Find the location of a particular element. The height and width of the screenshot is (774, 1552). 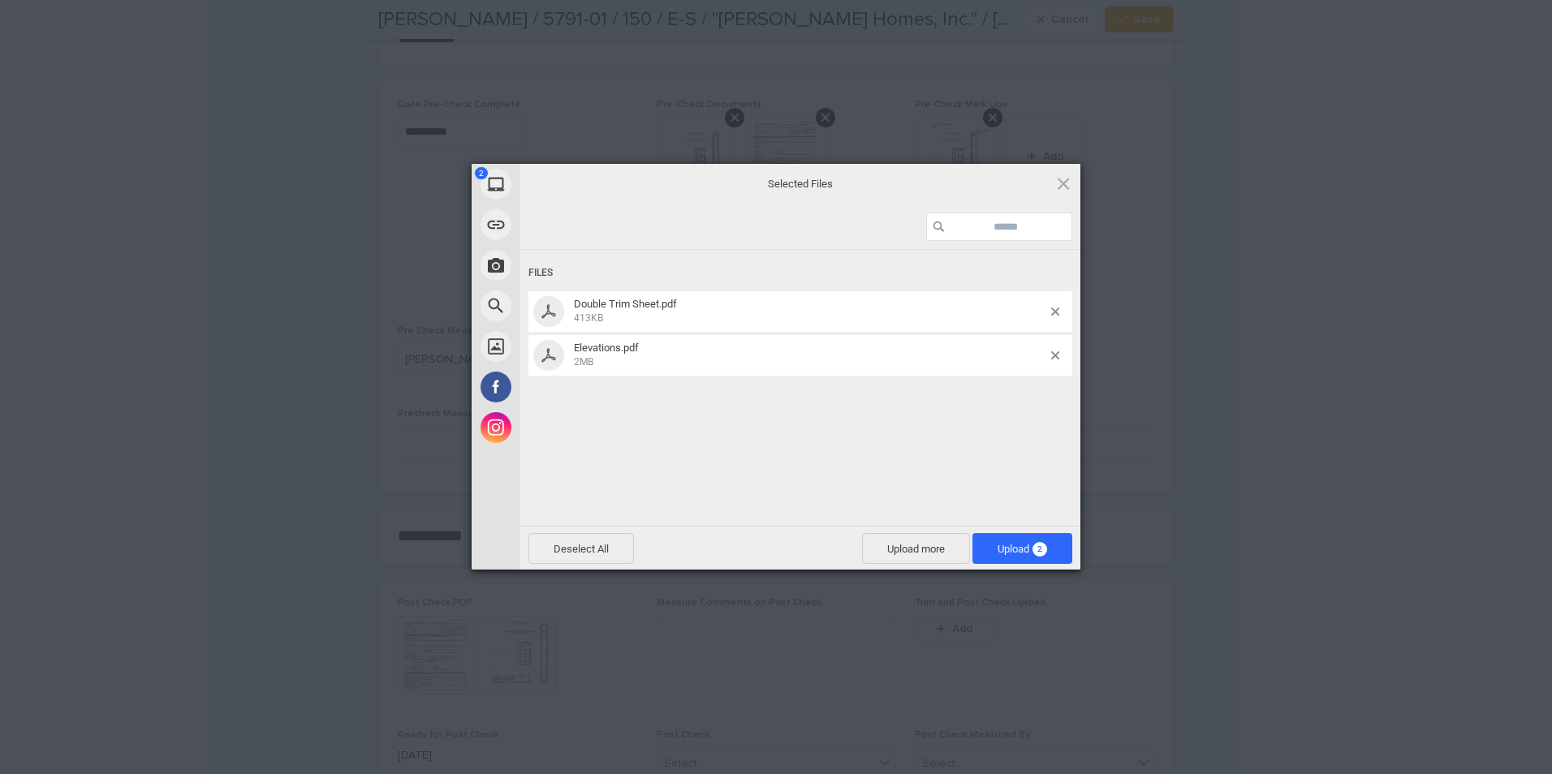

div: Unsplash is located at coordinates (569, 347).